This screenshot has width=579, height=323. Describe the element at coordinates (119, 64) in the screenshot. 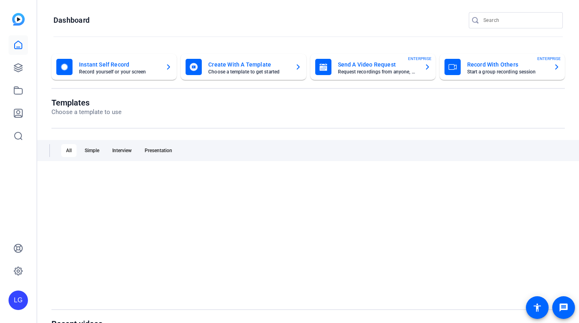

I see `mat-card-title: Instant Self Record` at that location.